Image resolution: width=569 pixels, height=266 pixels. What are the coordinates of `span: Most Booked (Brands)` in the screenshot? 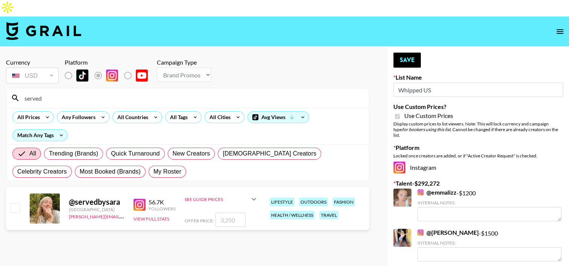 It's located at (110, 172).